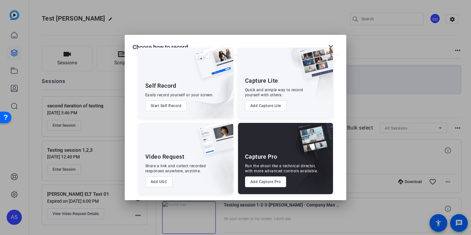  What do you see at coordinates (261, 81) in the screenshot?
I see `div: Capture Lite` at bounding box center [261, 81].